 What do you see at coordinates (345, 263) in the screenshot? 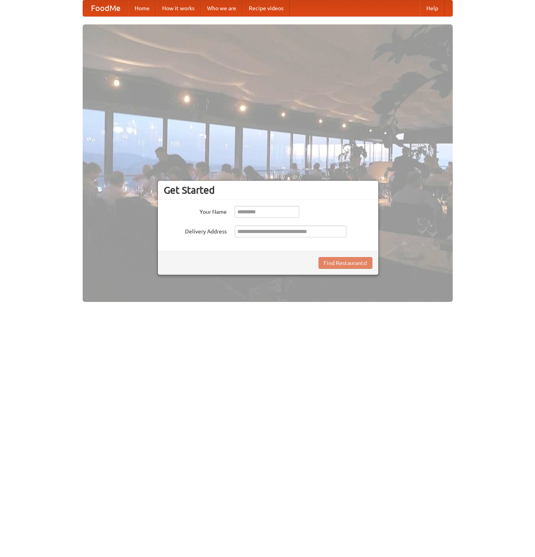
I see `button: Find Restaurants!` at bounding box center [345, 263].